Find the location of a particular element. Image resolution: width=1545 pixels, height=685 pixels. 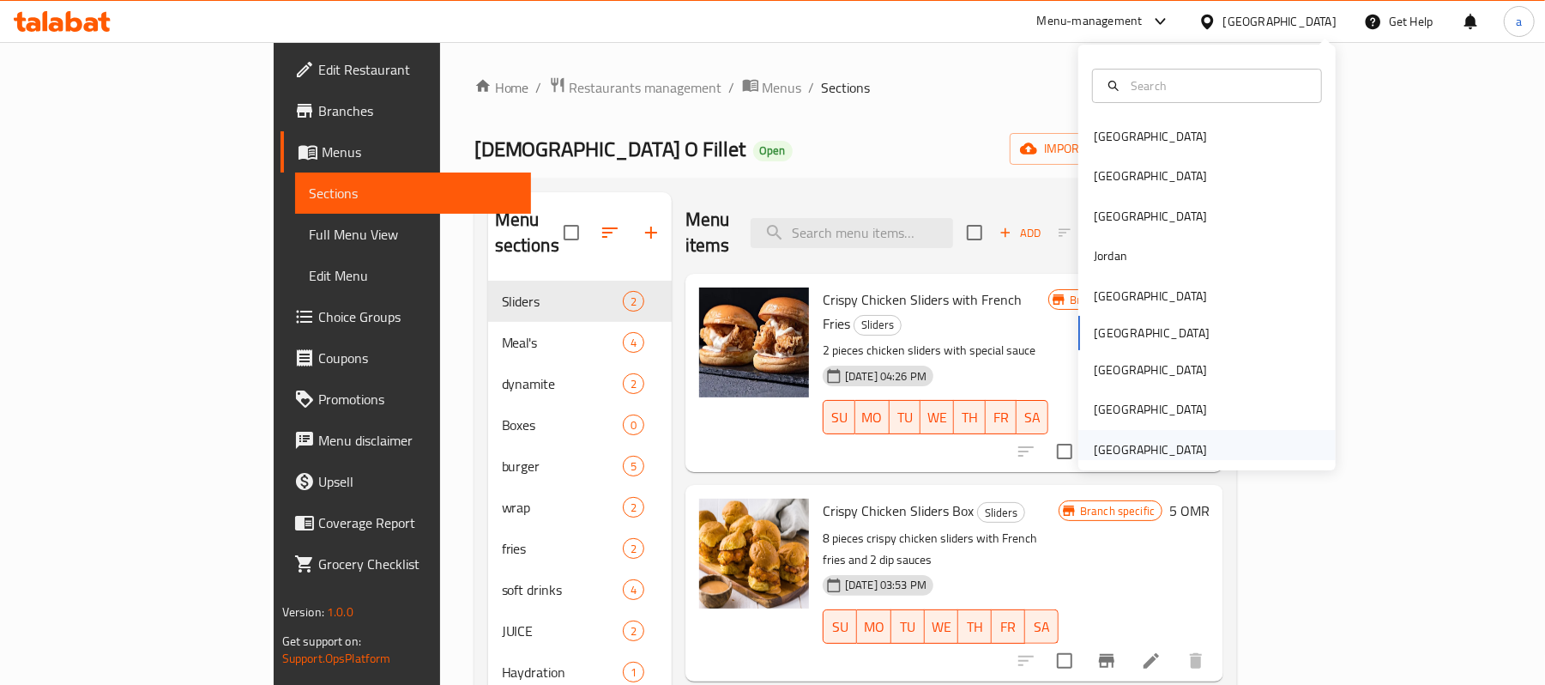

a: Support.OpsPlatform is located at coordinates (336, 658).